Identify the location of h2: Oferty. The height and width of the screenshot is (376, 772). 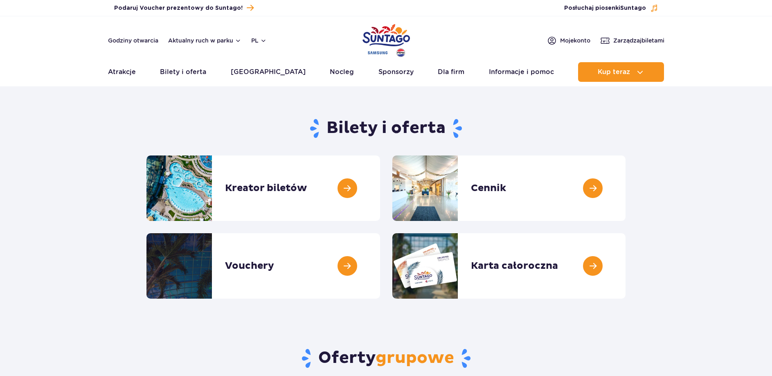
(386, 359).